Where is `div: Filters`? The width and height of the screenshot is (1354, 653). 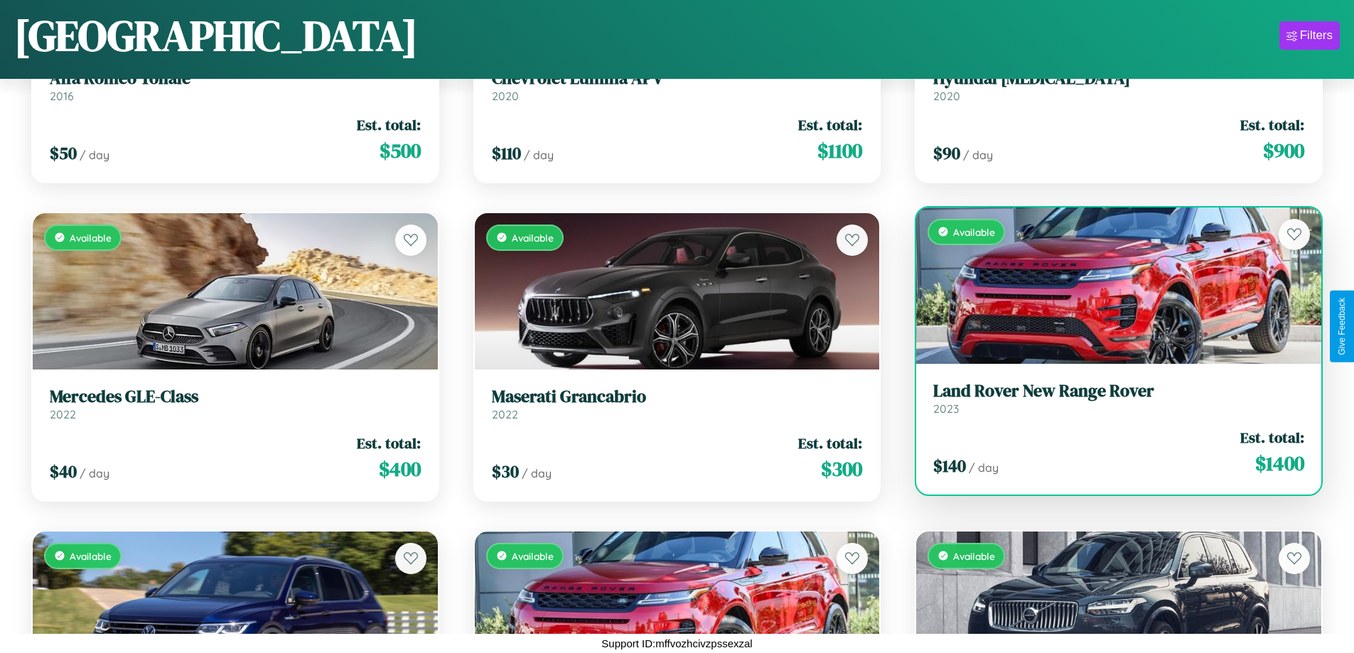
div: Filters is located at coordinates (1316, 36).